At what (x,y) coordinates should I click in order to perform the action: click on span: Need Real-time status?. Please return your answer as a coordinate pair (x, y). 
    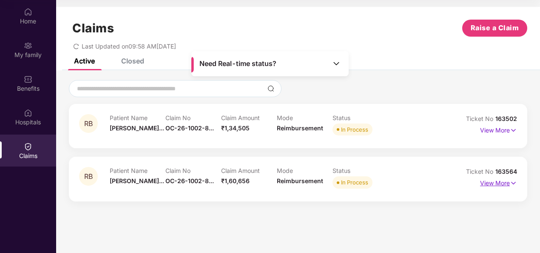
    Looking at the image, I should click on (238, 63).